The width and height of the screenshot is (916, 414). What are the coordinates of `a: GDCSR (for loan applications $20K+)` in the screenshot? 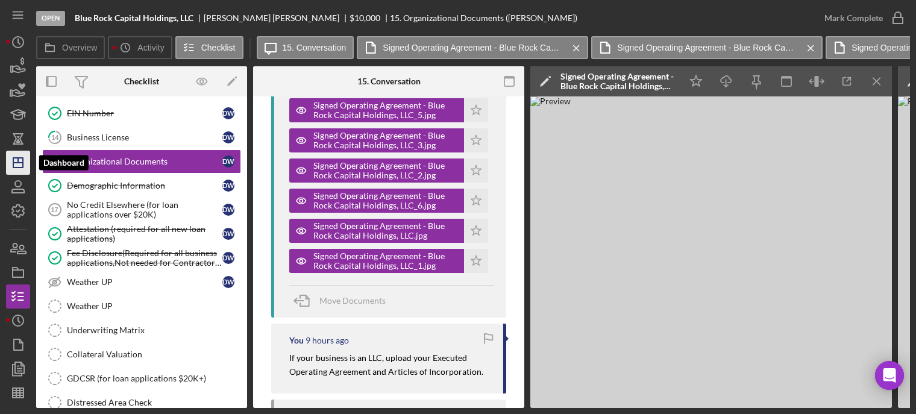 It's located at (142, 378).